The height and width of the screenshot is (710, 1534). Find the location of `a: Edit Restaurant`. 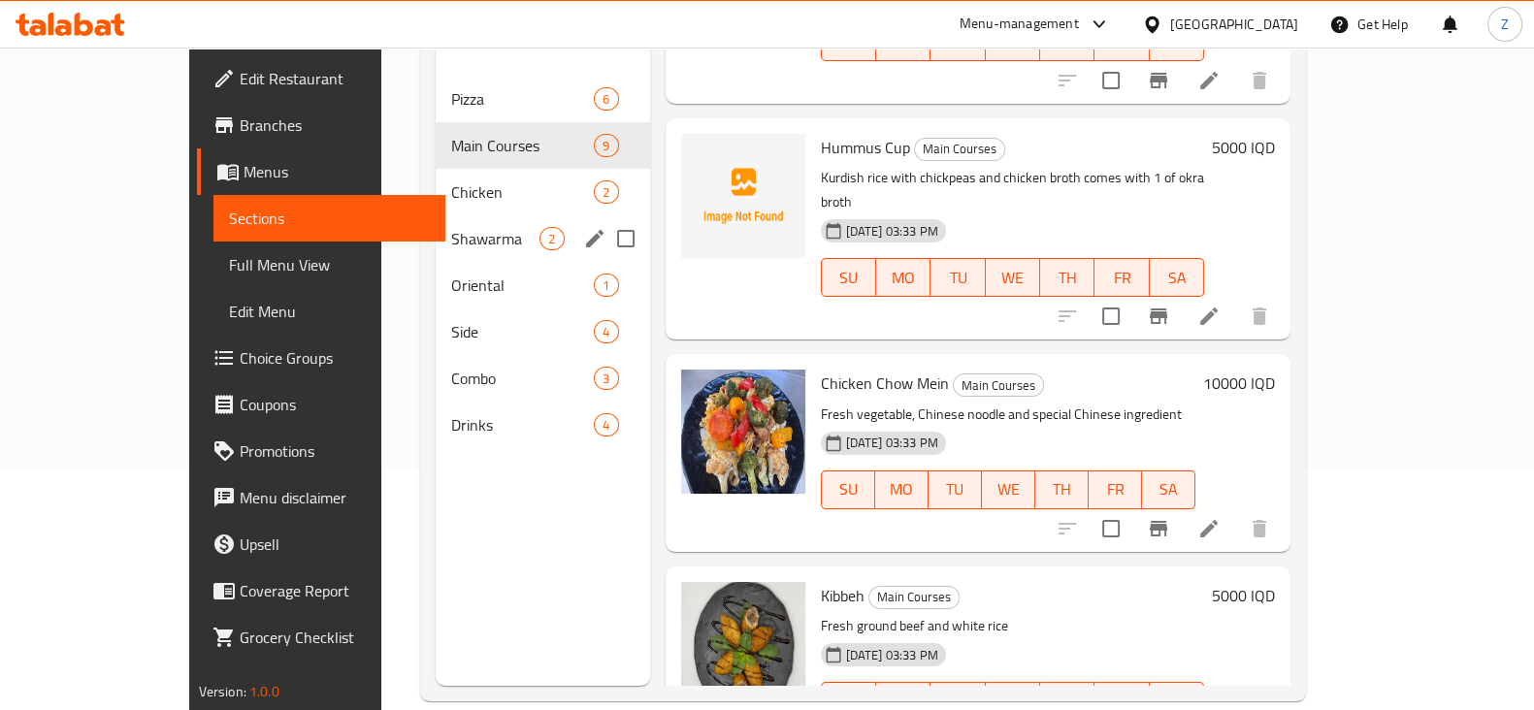

a: Edit Restaurant is located at coordinates (321, 79).